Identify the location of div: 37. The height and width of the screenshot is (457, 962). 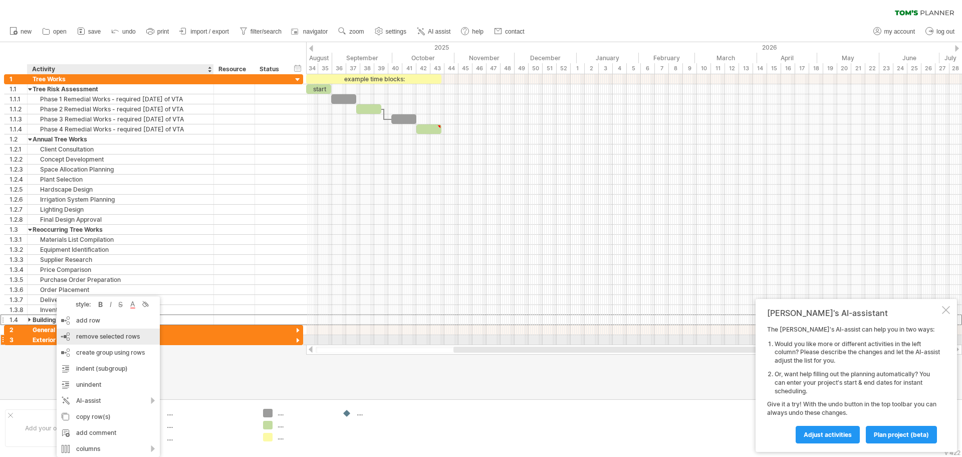
(353, 68).